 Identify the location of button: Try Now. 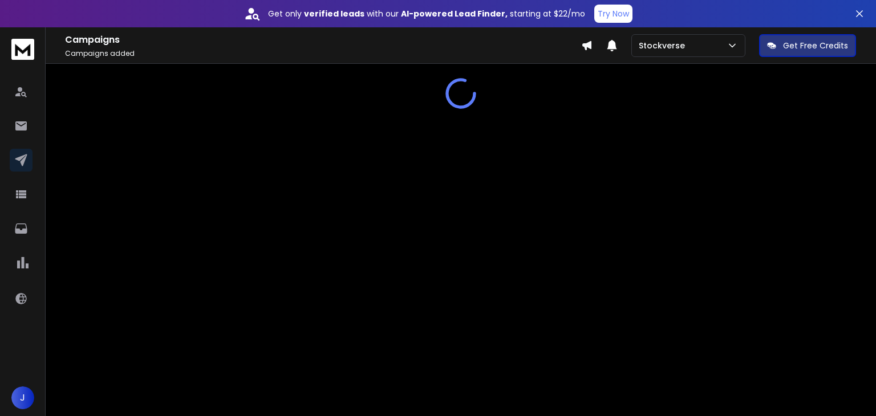
(613, 14).